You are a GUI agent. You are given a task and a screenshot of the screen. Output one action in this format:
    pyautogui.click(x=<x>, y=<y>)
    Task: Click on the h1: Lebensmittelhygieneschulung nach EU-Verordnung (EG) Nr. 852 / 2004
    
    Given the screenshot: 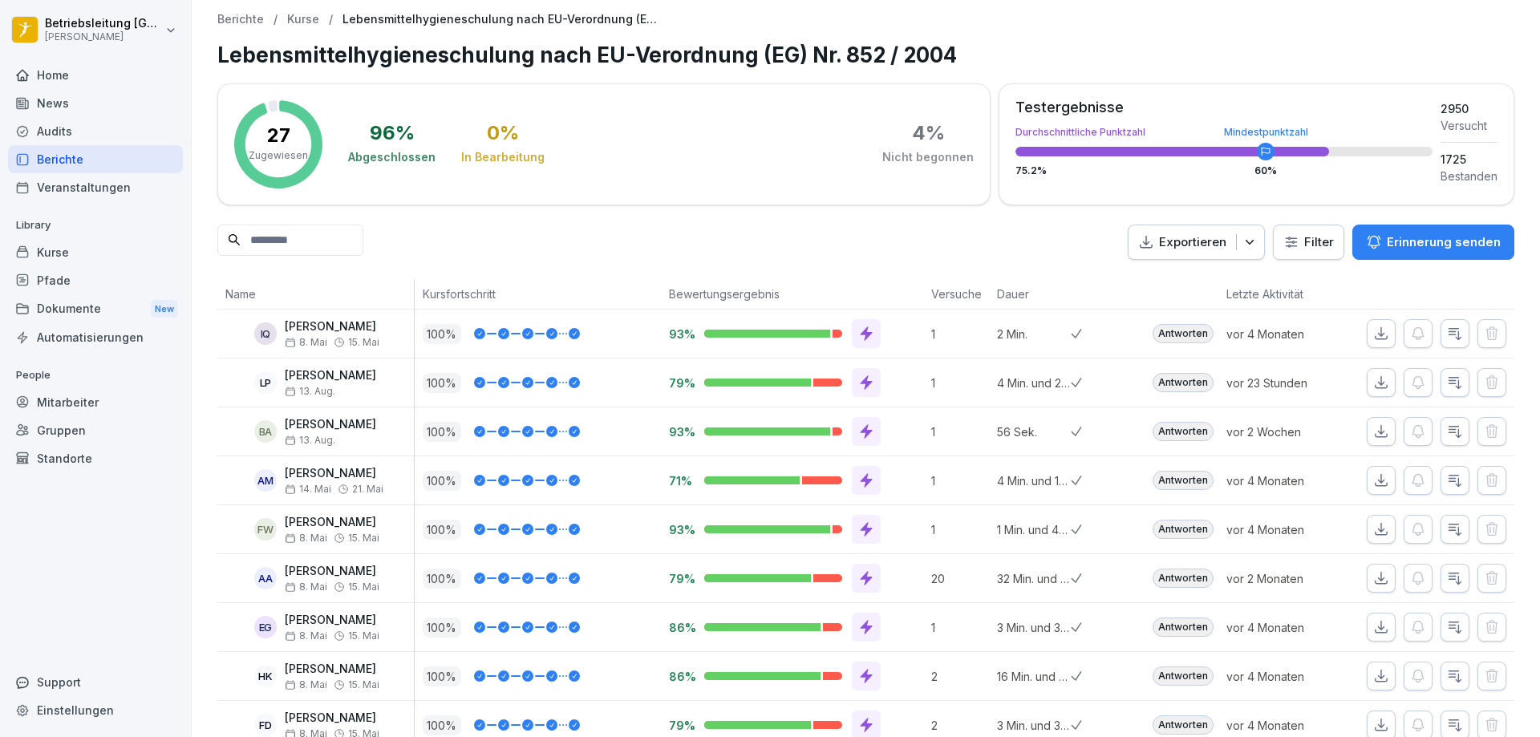 What is the action you would take?
    pyautogui.click(x=865, y=55)
    